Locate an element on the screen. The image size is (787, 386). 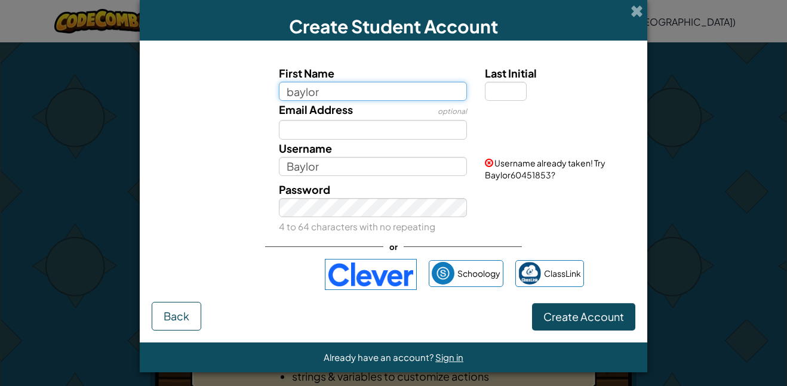
button: Create Account is located at coordinates (583, 317).